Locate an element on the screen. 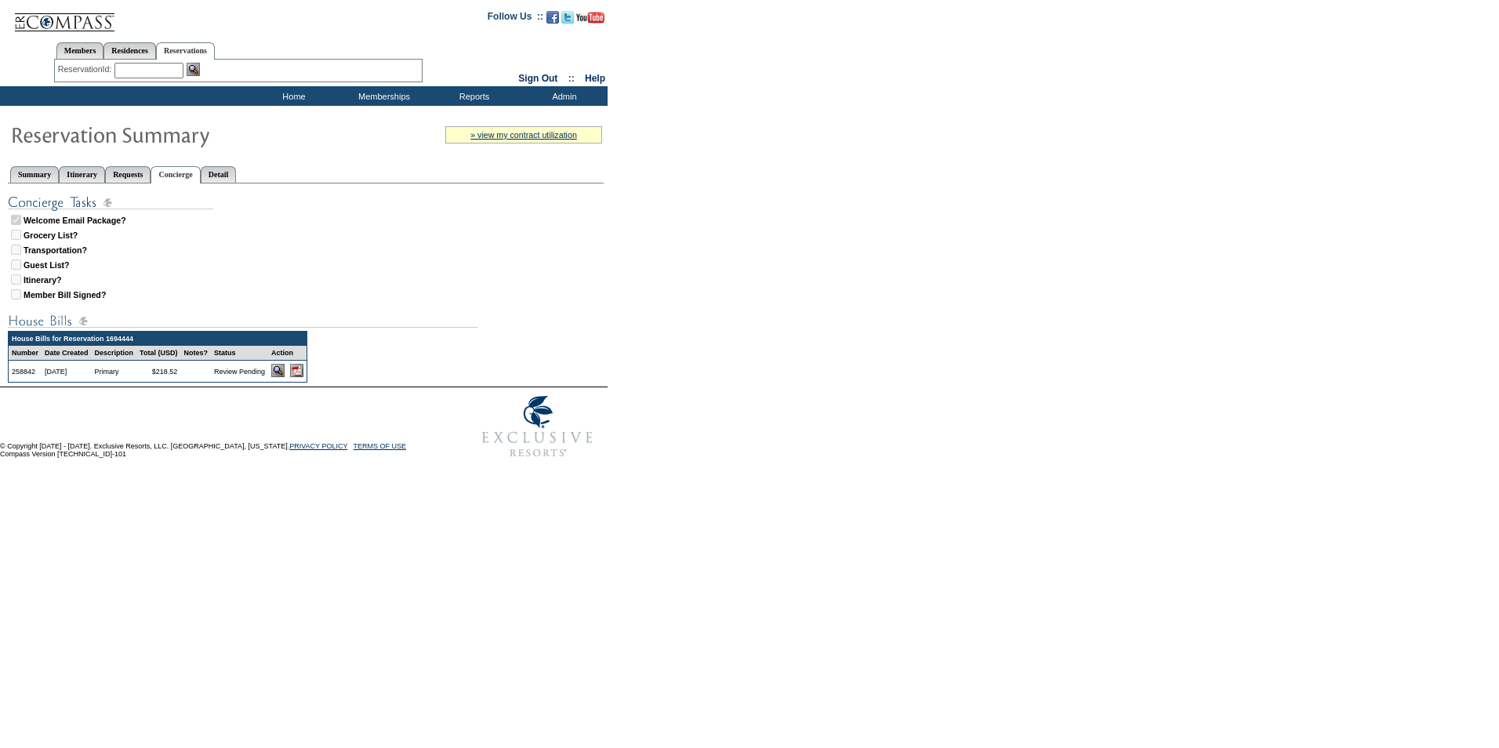  td: House Bills for Reservation 1694444 is located at coordinates (158, 339).